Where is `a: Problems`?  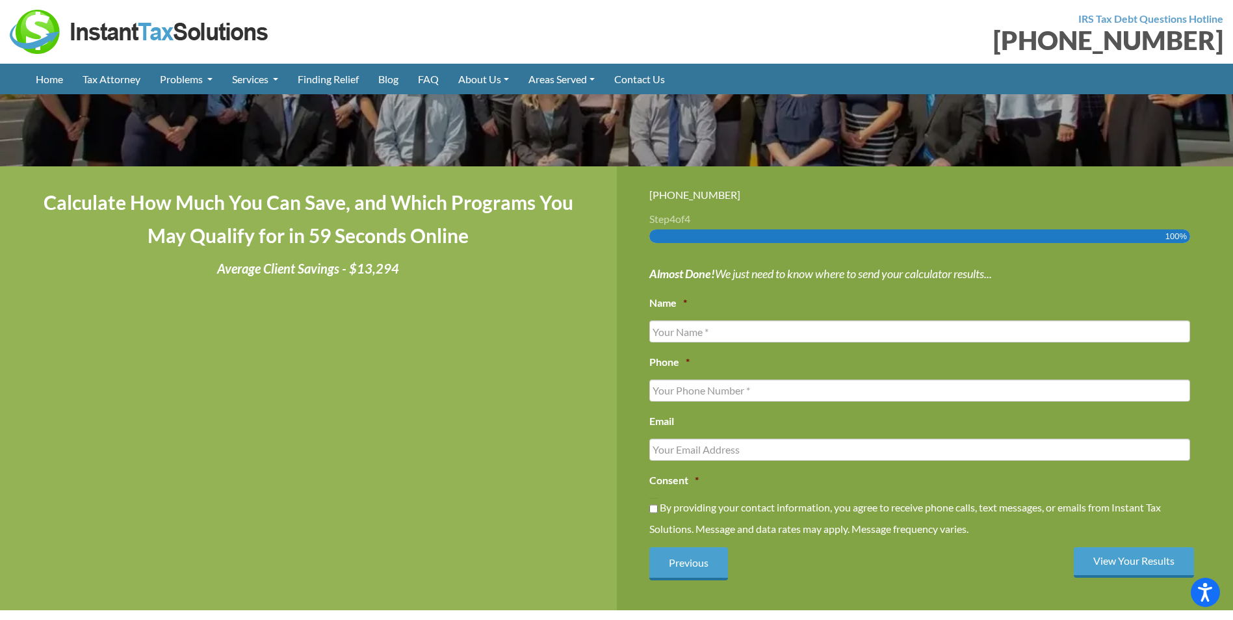
a: Problems is located at coordinates (186, 79).